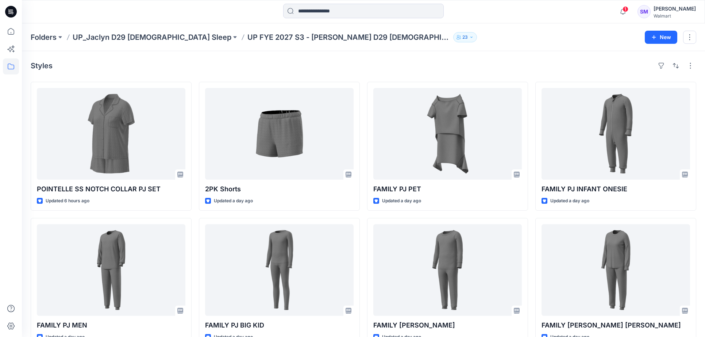 The height and width of the screenshot is (337, 705). I want to click on p: FAMILY PJ MEN, so click(111, 325).